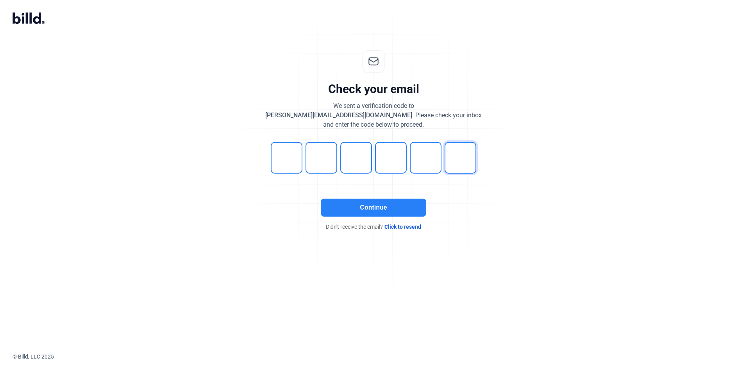  Describe the element at coordinates (374, 115) in the screenshot. I see `div: We sent a verification code to . Please check your inbox and enter the code below to proceed.` at that location.